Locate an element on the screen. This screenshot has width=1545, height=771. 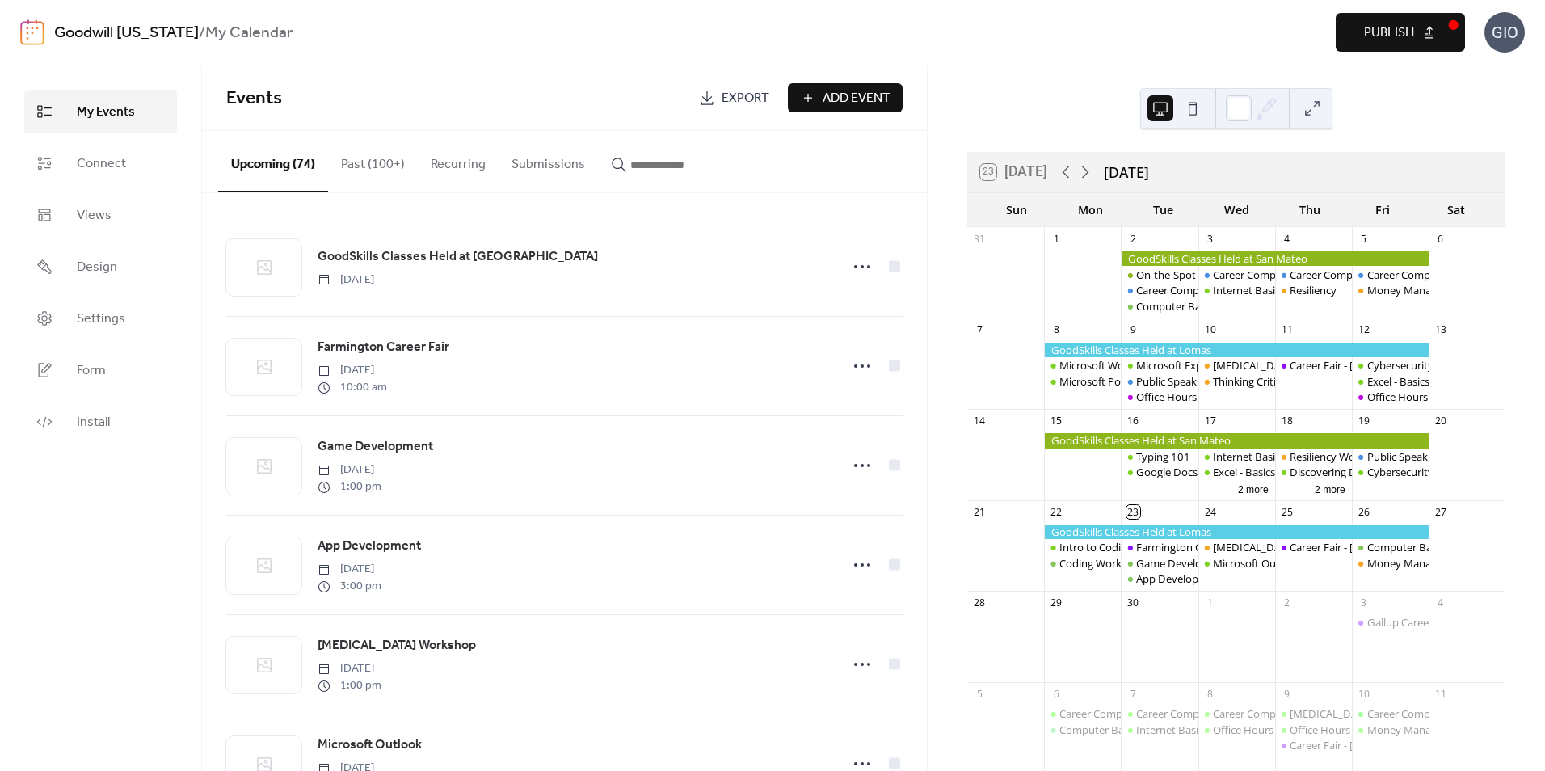
div: Microsoft Word is located at coordinates (1082, 365).